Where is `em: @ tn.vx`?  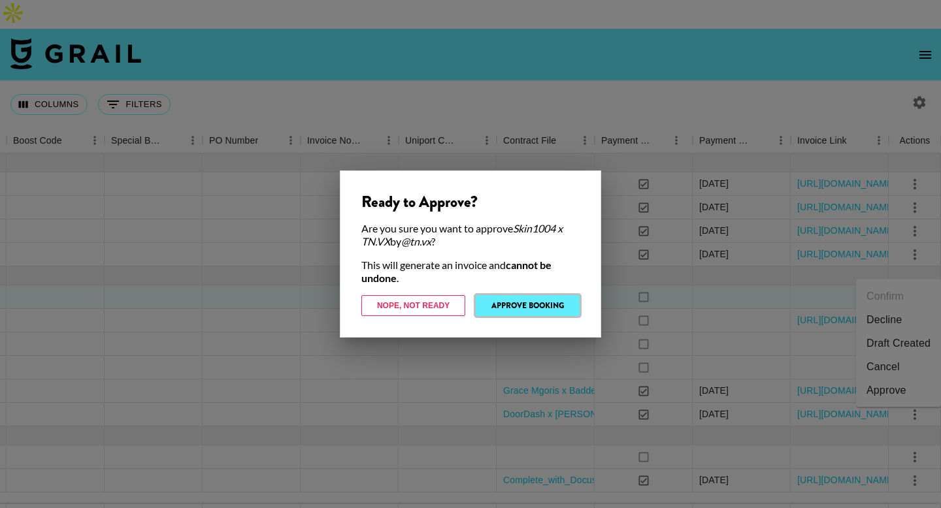
em: @ tn.vx is located at coordinates (416, 241).